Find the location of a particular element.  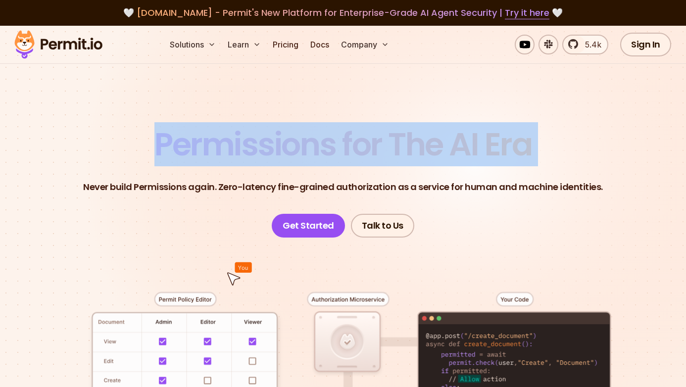

span: Permissions for The AI Era is located at coordinates (343, 144).